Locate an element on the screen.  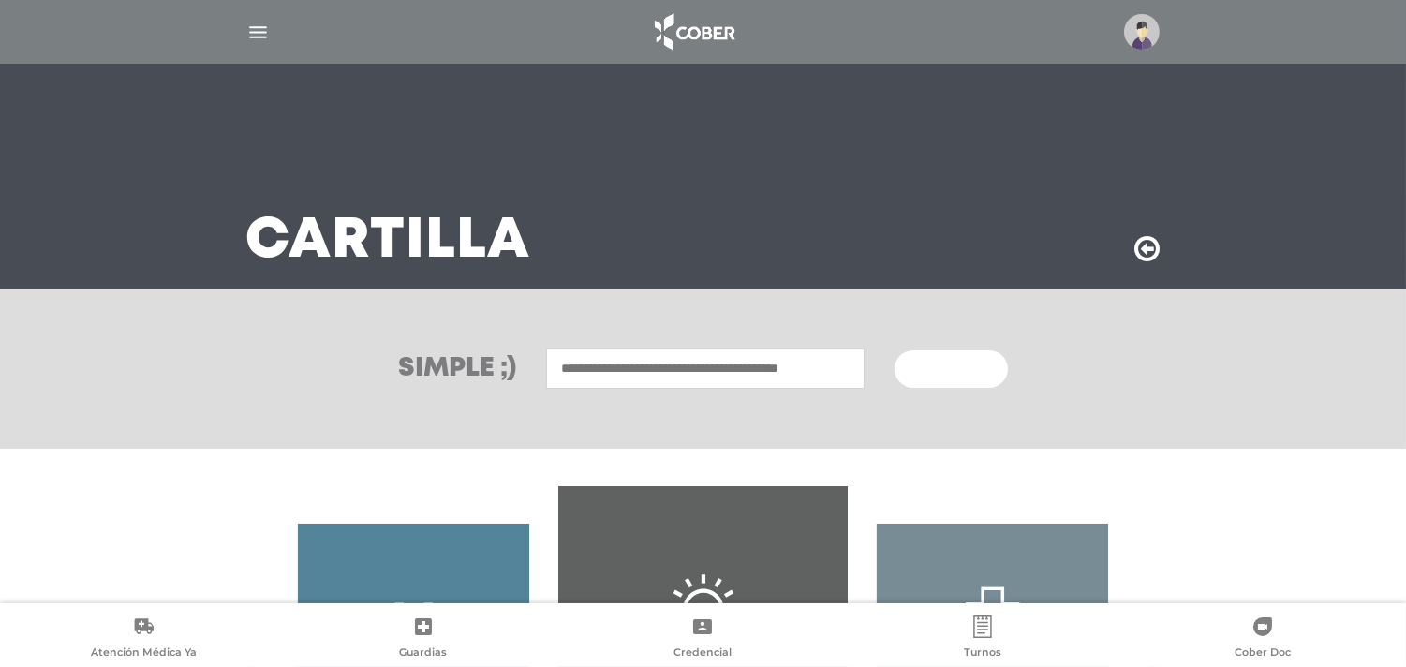
span: Credencial is located at coordinates (703, 654).